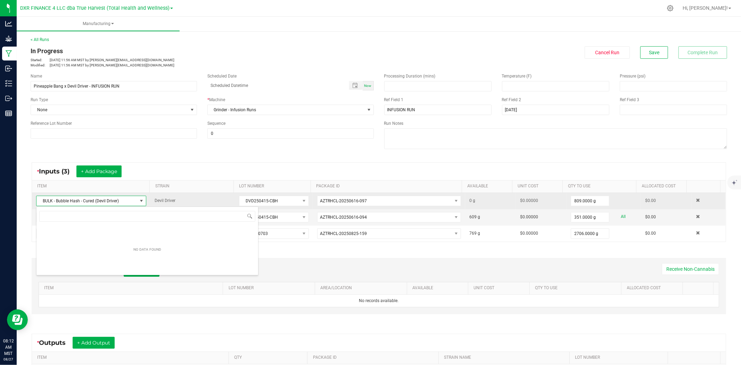  I want to click on span: Cancel Run, so click(607, 52).